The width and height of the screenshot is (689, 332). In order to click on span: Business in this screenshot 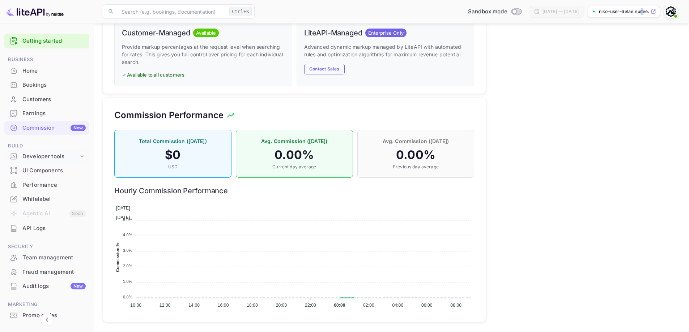, I will do `click(47, 60)`.